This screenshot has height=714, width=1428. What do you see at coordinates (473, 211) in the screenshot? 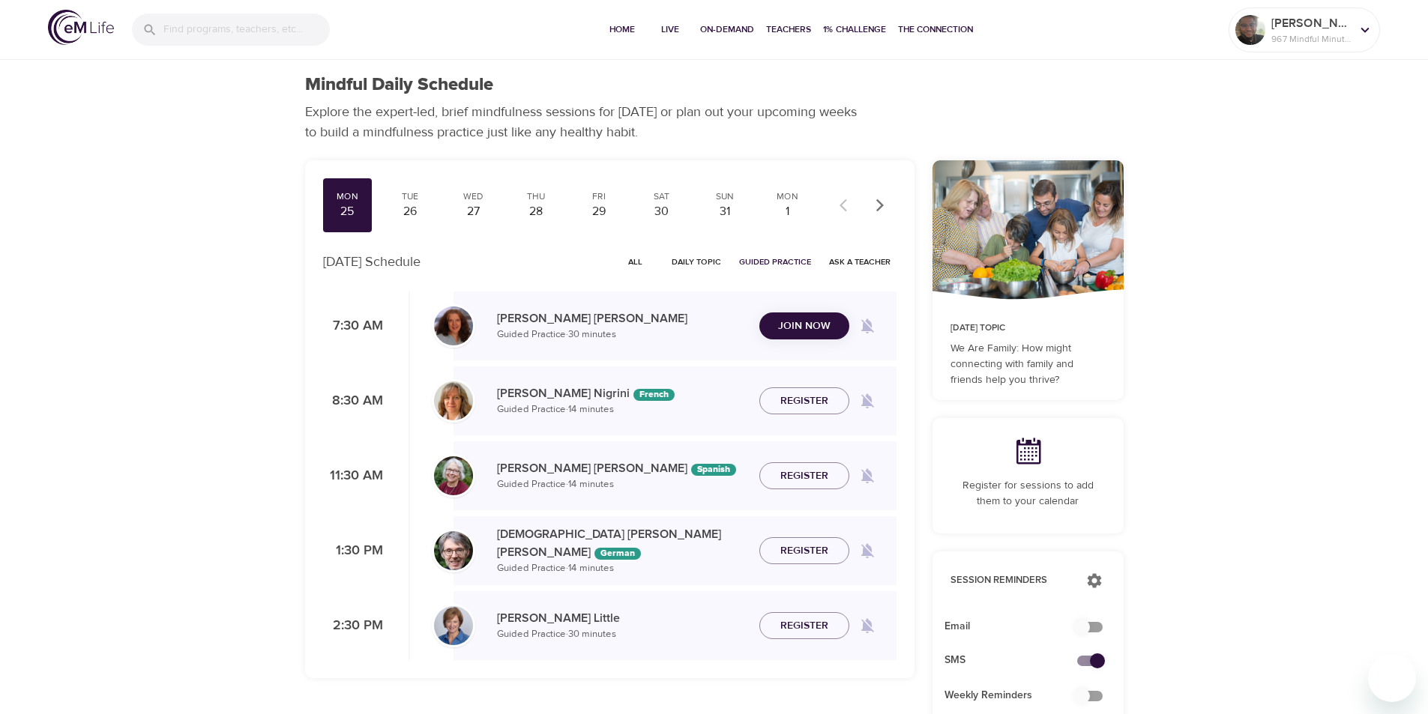
I see `div: 27` at bounding box center [473, 211].